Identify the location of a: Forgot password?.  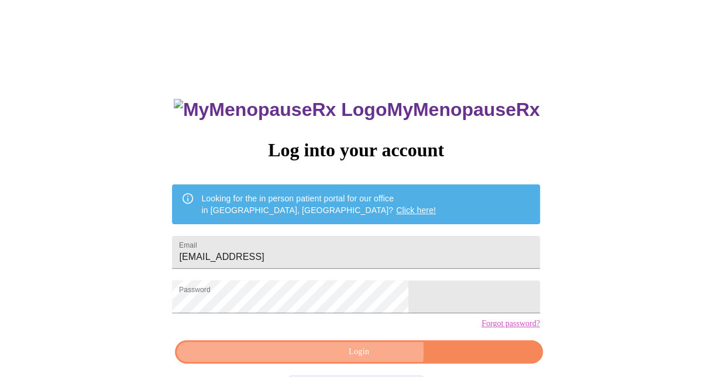
(511, 324).